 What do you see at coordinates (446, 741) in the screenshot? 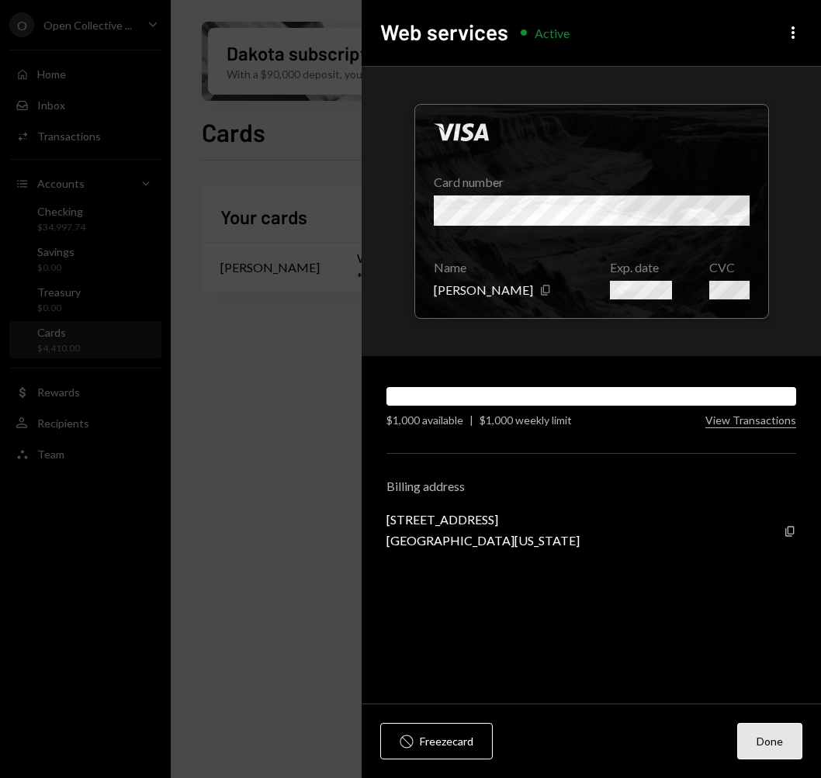
I see `div: Freeze card` at bounding box center [446, 741].